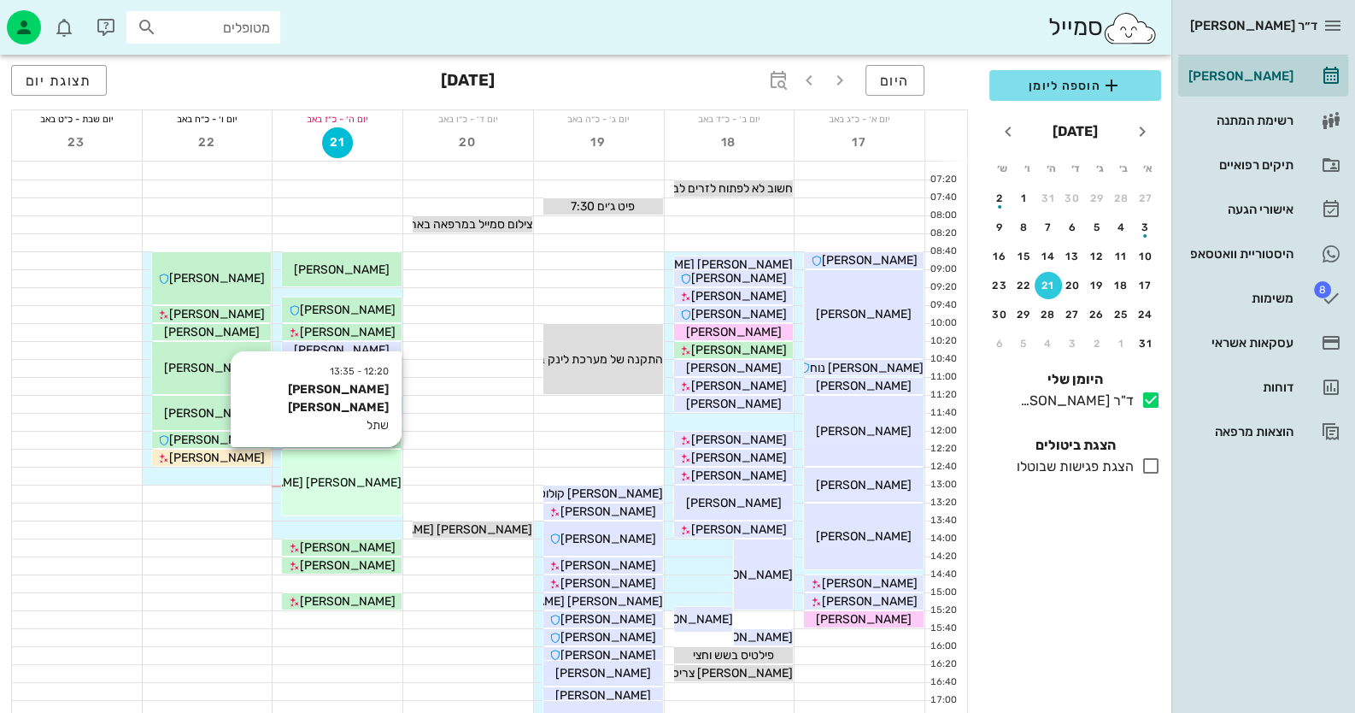 The image size is (1355, 713). What do you see at coordinates (1122, 198) in the screenshot?
I see `div: 28` at bounding box center [1122, 198].